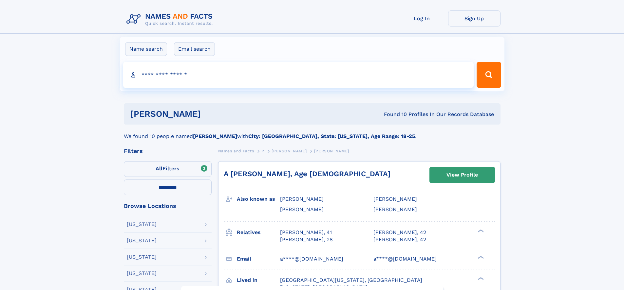  What do you see at coordinates (168, 206) in the screenshot?
I see `div: Browse Locations` at bounding box center [168, 206].